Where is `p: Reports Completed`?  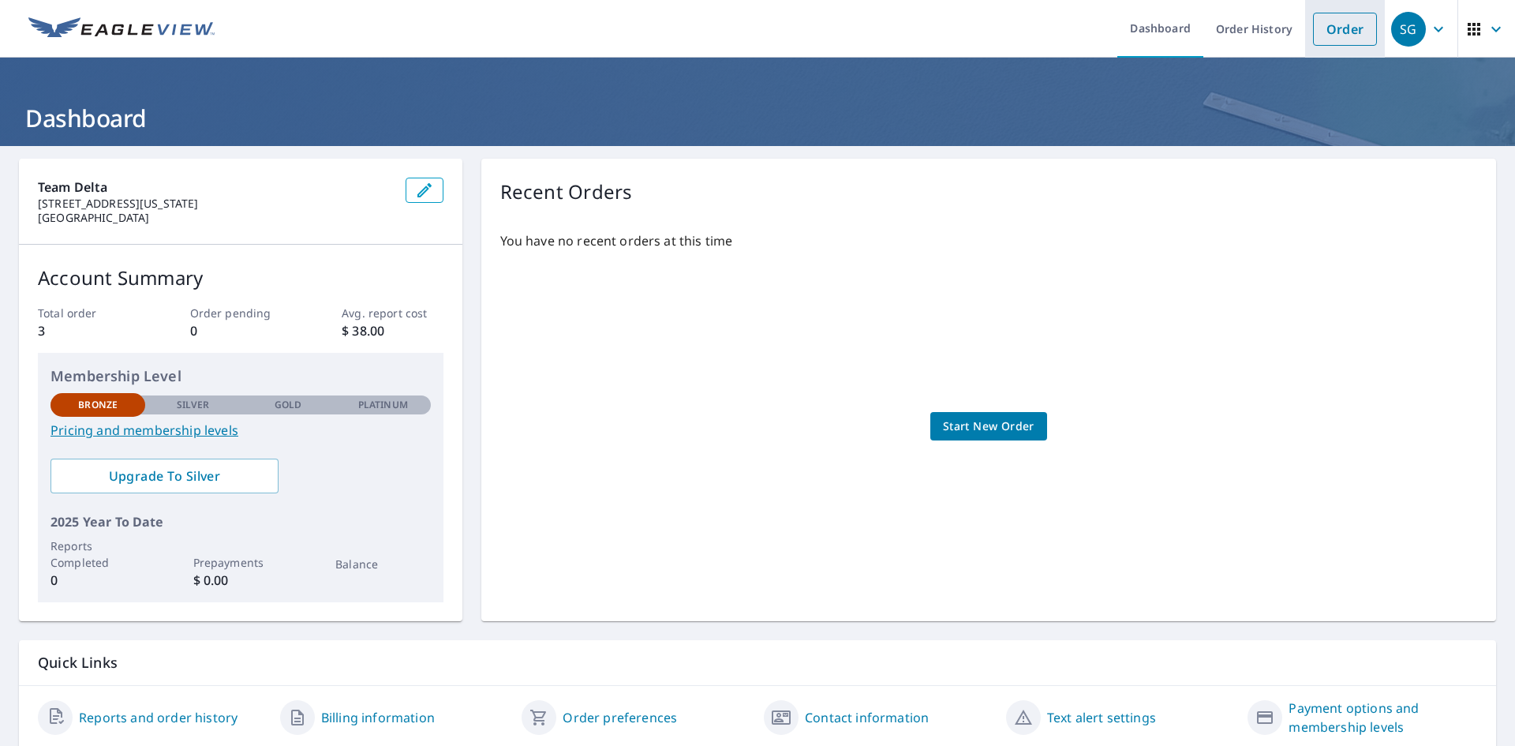 p: Reports Completed is located at coordinates (98, 554).